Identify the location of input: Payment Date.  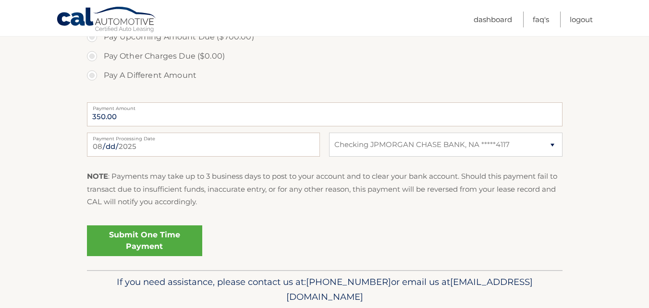
(203, 145).